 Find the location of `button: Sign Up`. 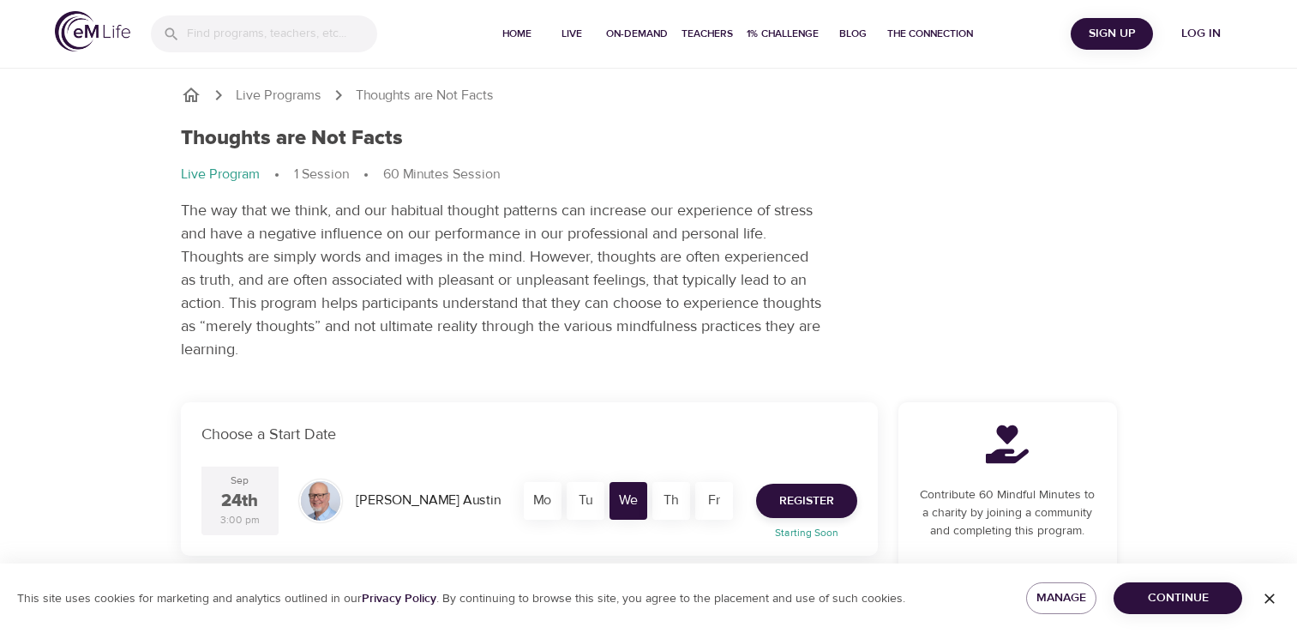

button: Sign Up is located at coordinates (1112, 33).